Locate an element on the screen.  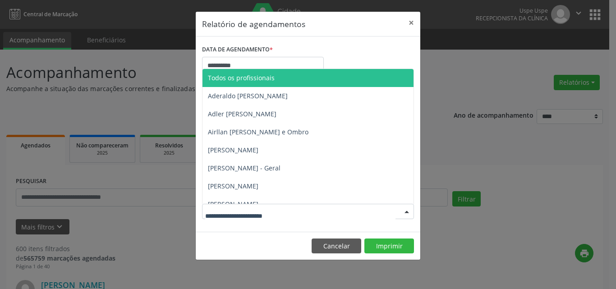
label: DATA DE AGENDAMENTO is located at coordinates (237, 50).